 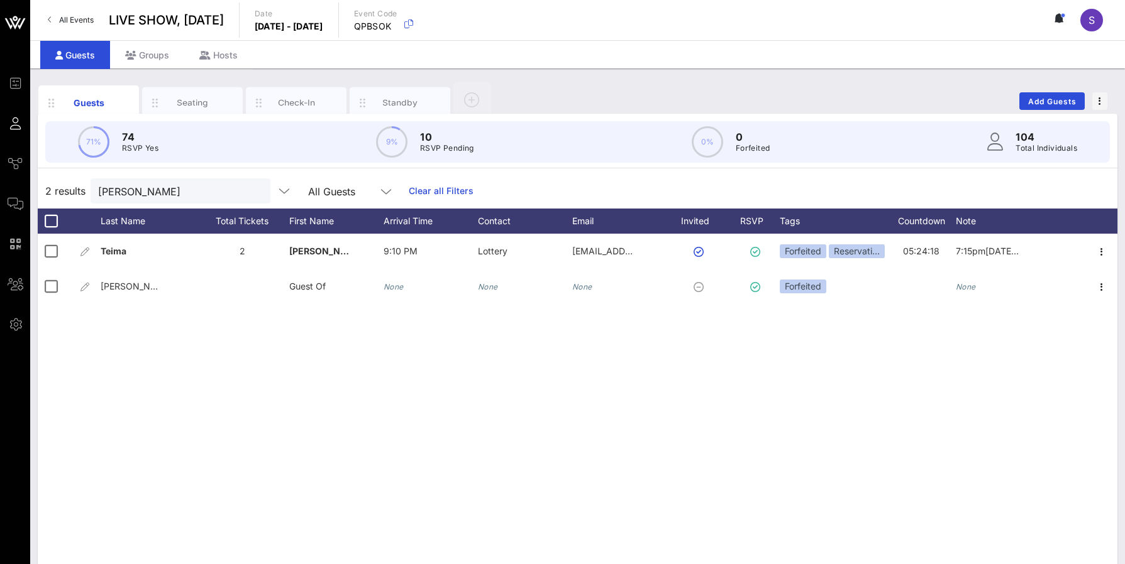 I want to click on div: Check-In, so click(x=296, y=102).